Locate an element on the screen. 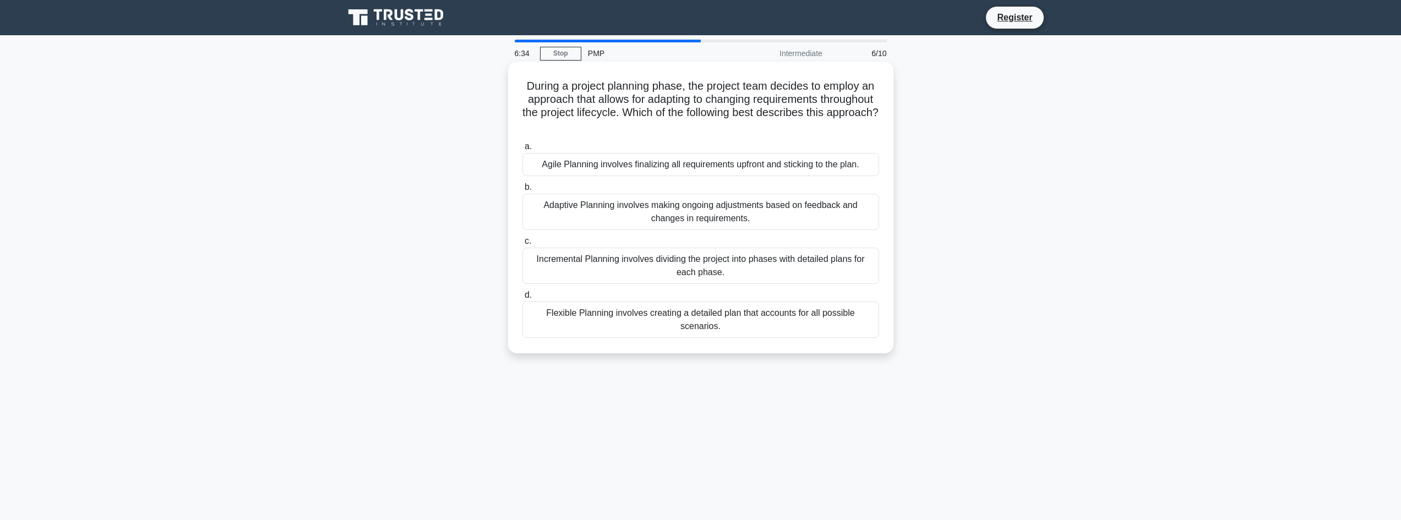  div: Intermediate is located at coordinates (781, 53).